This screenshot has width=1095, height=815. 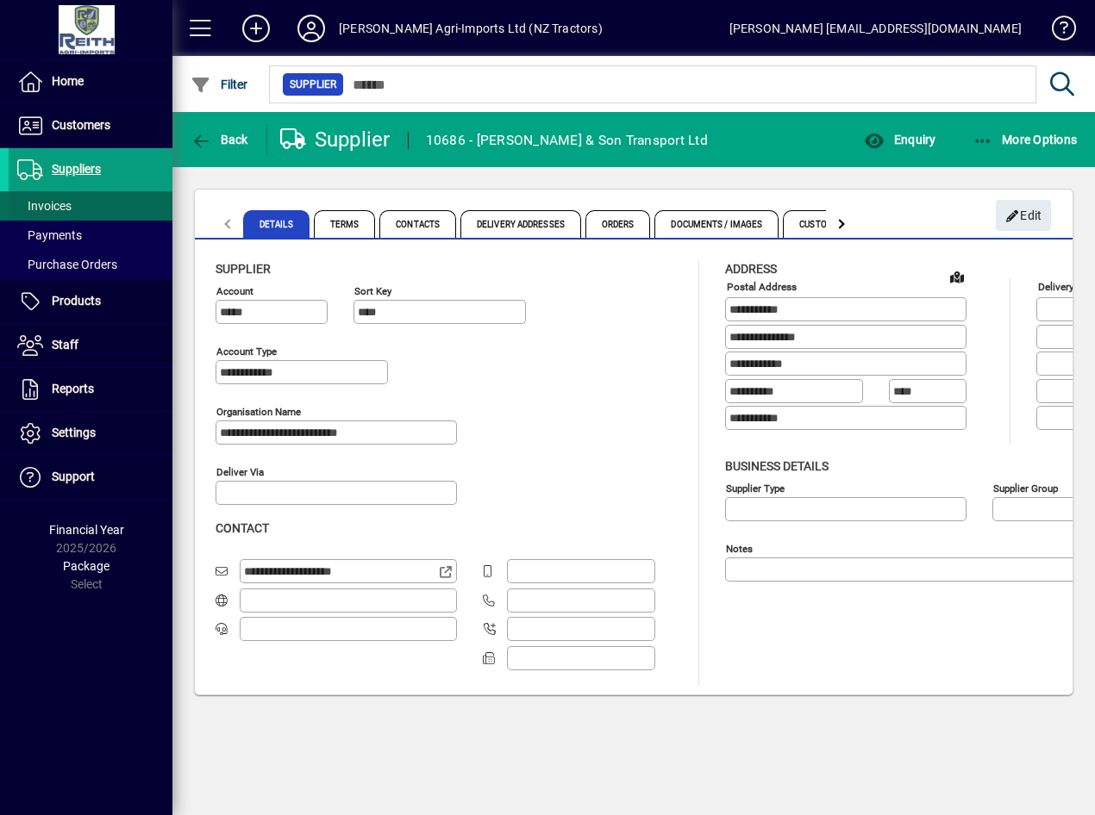 What do you see at coordinates (739, 548) in the screenshot?
I see `mat-label: Notes` at bounding box center [739, 548].